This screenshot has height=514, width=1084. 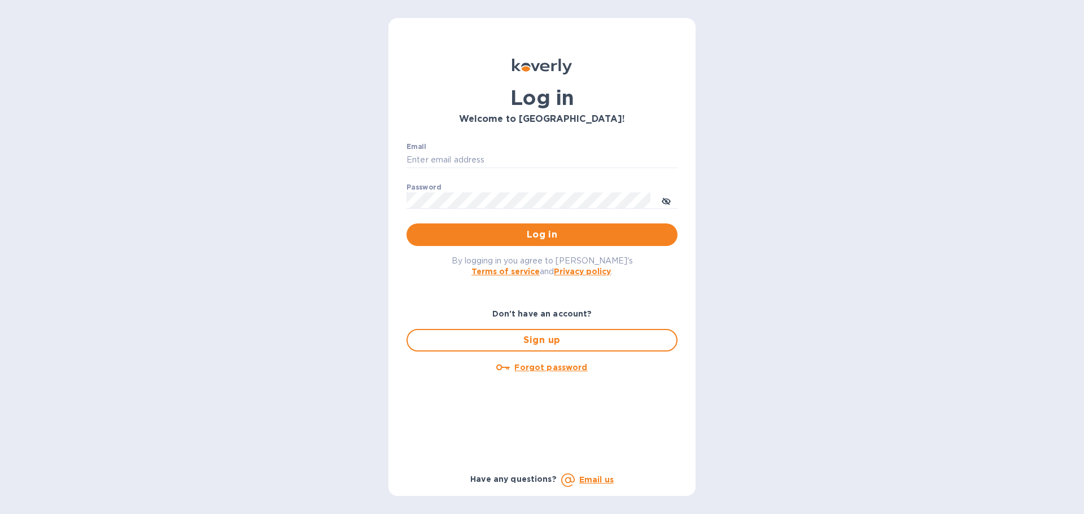 I want to click on a: Privacy policy, so click(x=582, y=272).